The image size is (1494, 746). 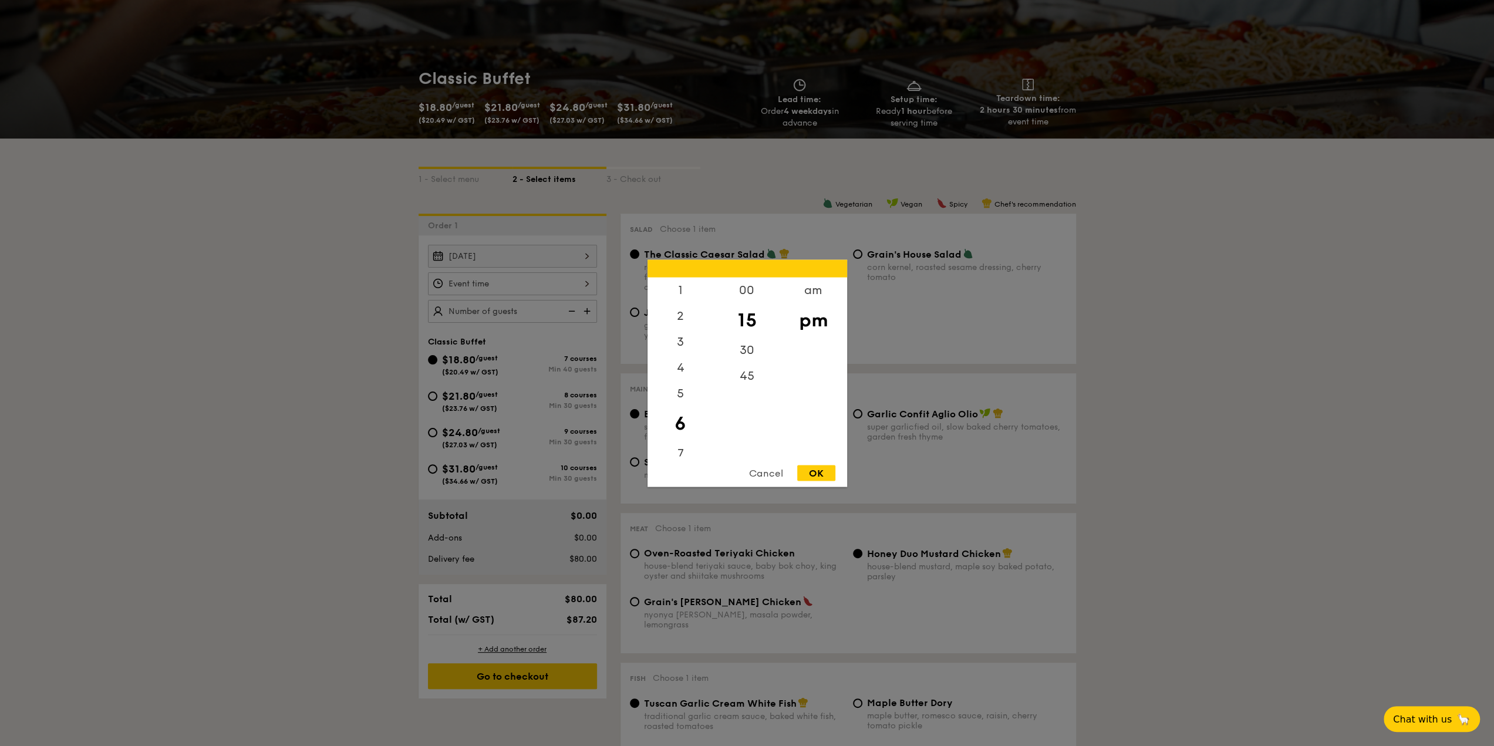 I want to click on div: 00, so click(x=747, y=290).